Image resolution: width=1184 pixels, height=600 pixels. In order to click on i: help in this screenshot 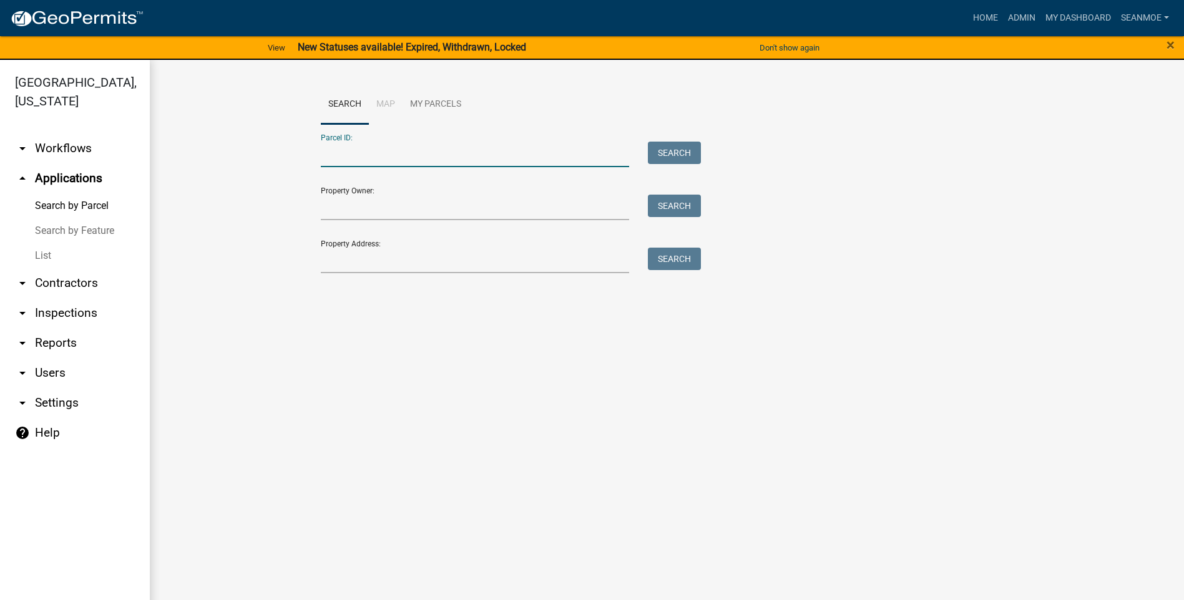, I will do `click(22, 433)`.